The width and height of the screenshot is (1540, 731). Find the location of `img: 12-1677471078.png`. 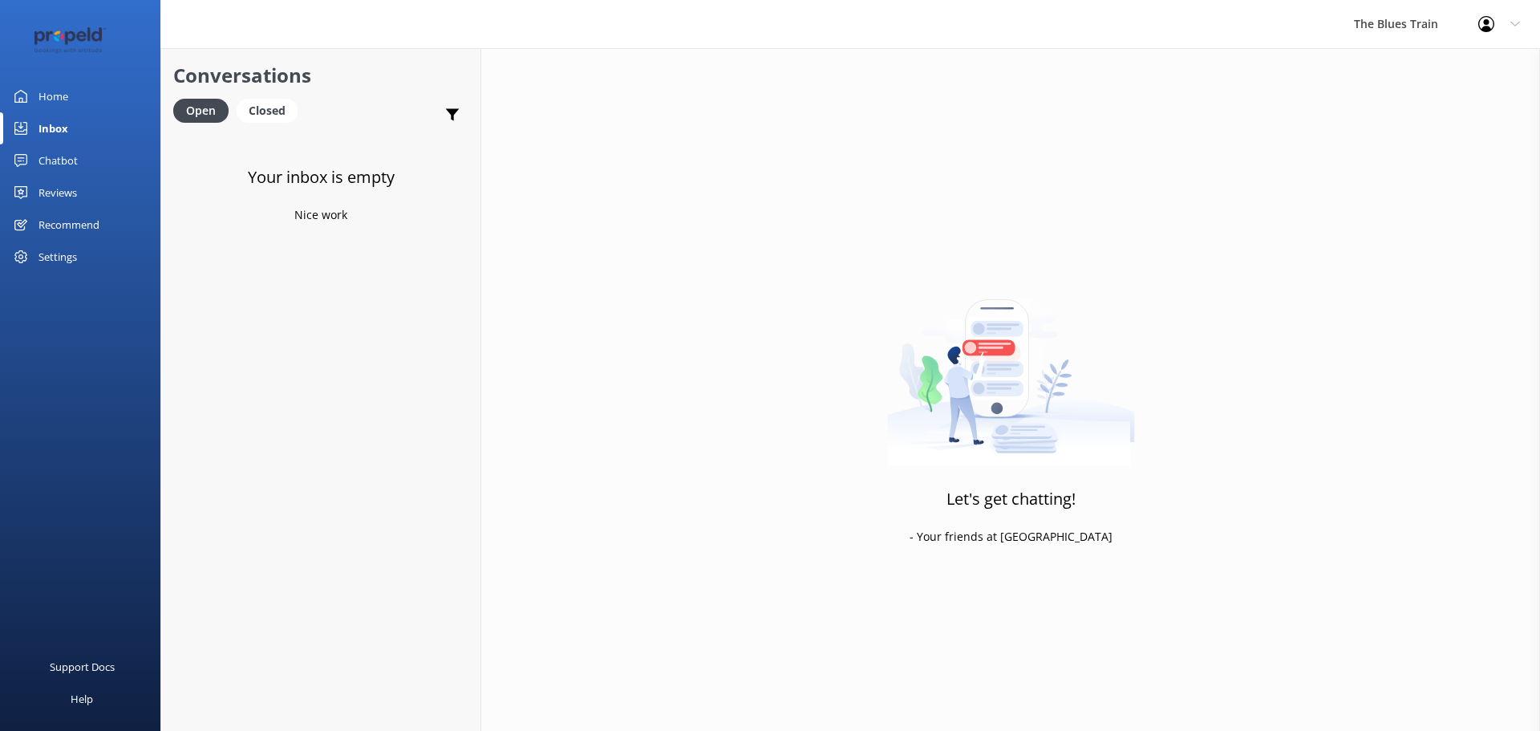

img: 12-1677471078.png is located at coordinates (70, 40).